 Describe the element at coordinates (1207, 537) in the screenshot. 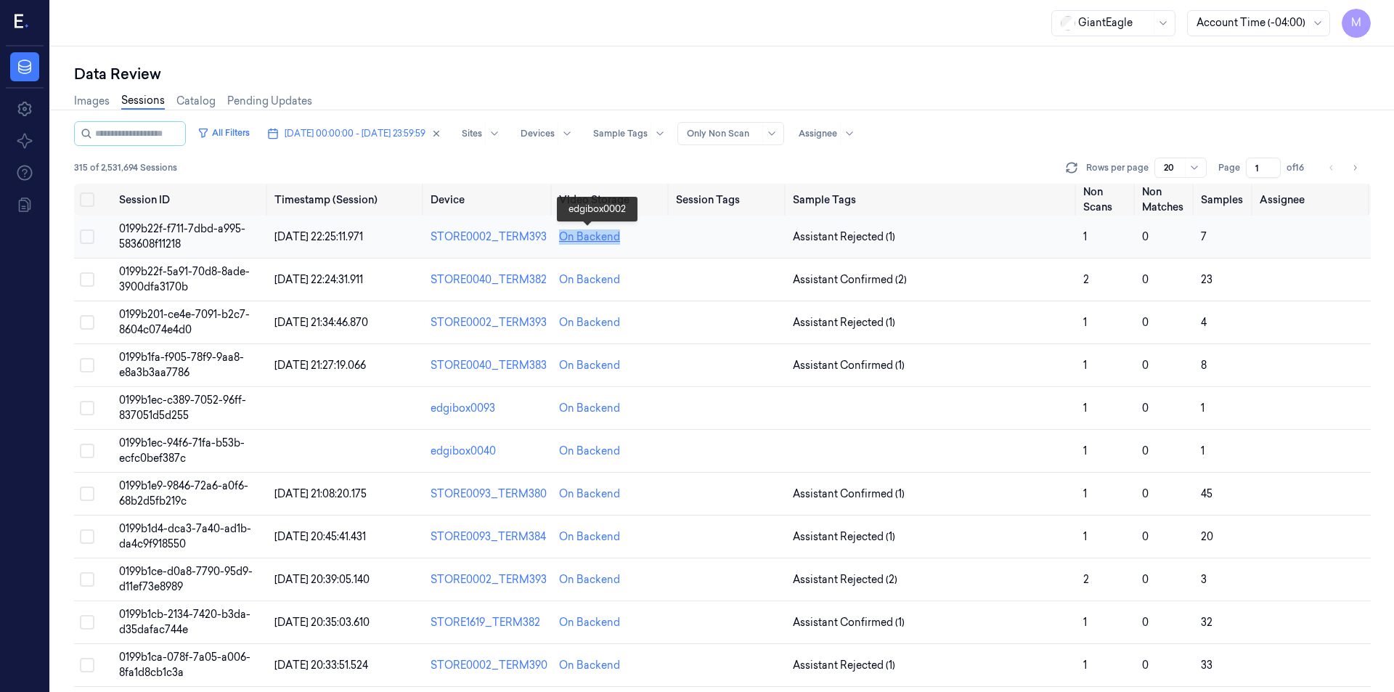

I see `span: 20` at that location.